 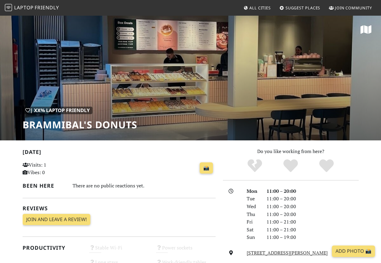 What do you see at coordinates (291, 152) in the screenshot?
I see `p: Do you like working from here?` at bounding box center [291, 152].